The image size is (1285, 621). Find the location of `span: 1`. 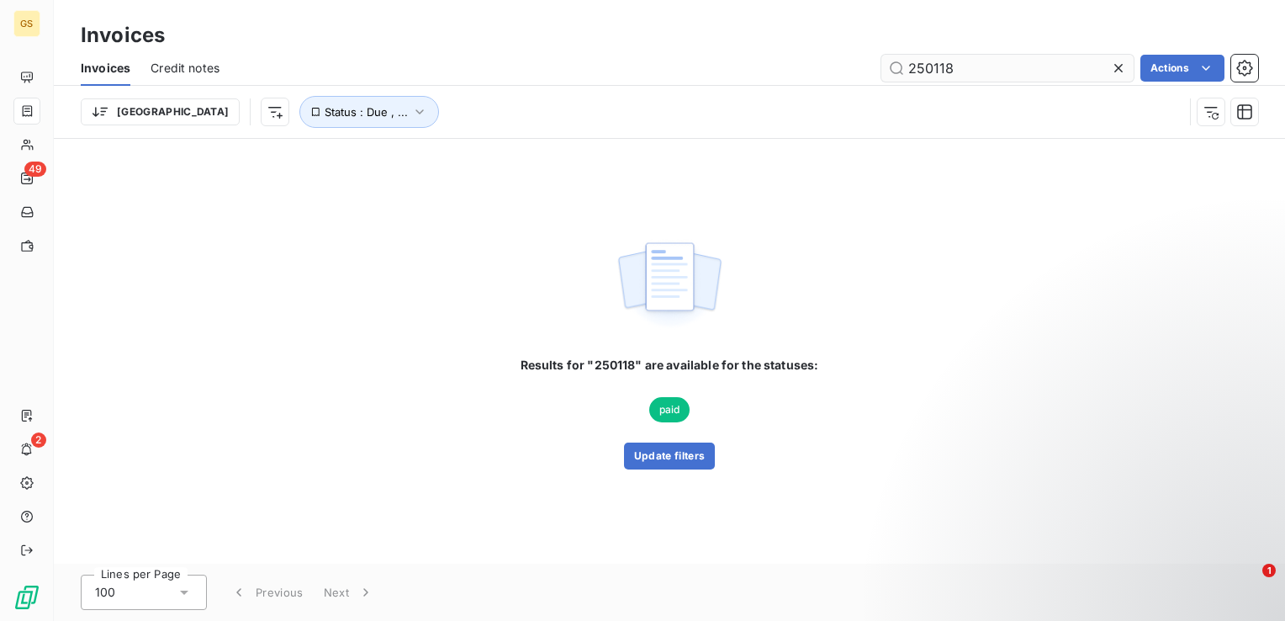

span: 1 is located at coordinates (1269, 570).